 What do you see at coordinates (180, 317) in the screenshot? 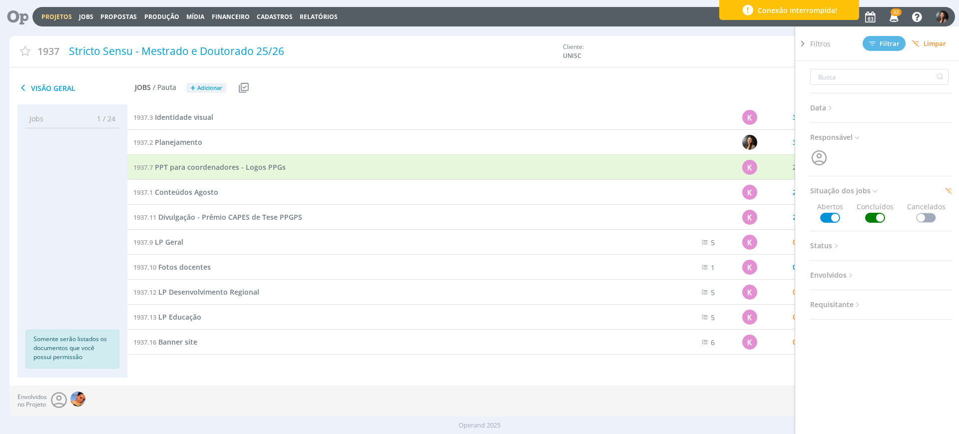
I see `span: LP Educação` at bounding box center [180, 317].